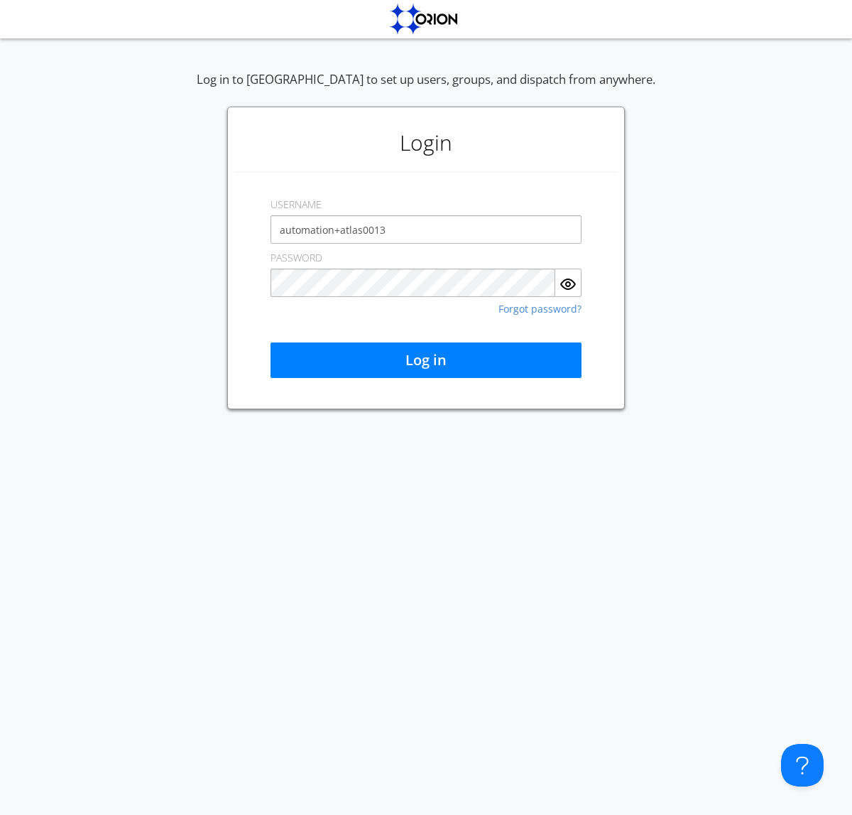 This screenshot has height=815, width=852. What do you see at coordinates (540, 309) in the screenshot?
I see `a: Forgot password?` at bounding box center [540, 309].